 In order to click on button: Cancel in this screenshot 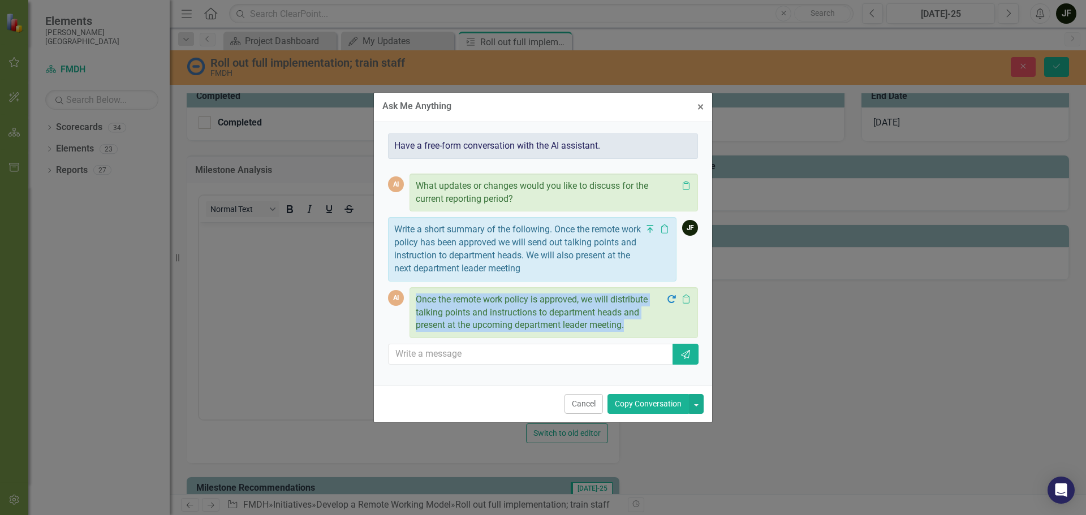, I will do `click(584, 404)`.